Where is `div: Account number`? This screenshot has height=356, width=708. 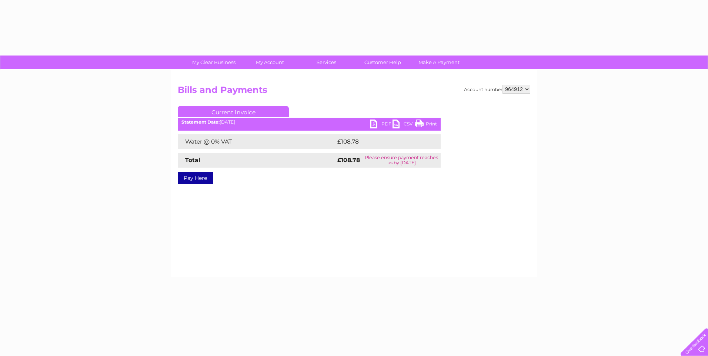 div: Account number is located at coordinates (497, 89).